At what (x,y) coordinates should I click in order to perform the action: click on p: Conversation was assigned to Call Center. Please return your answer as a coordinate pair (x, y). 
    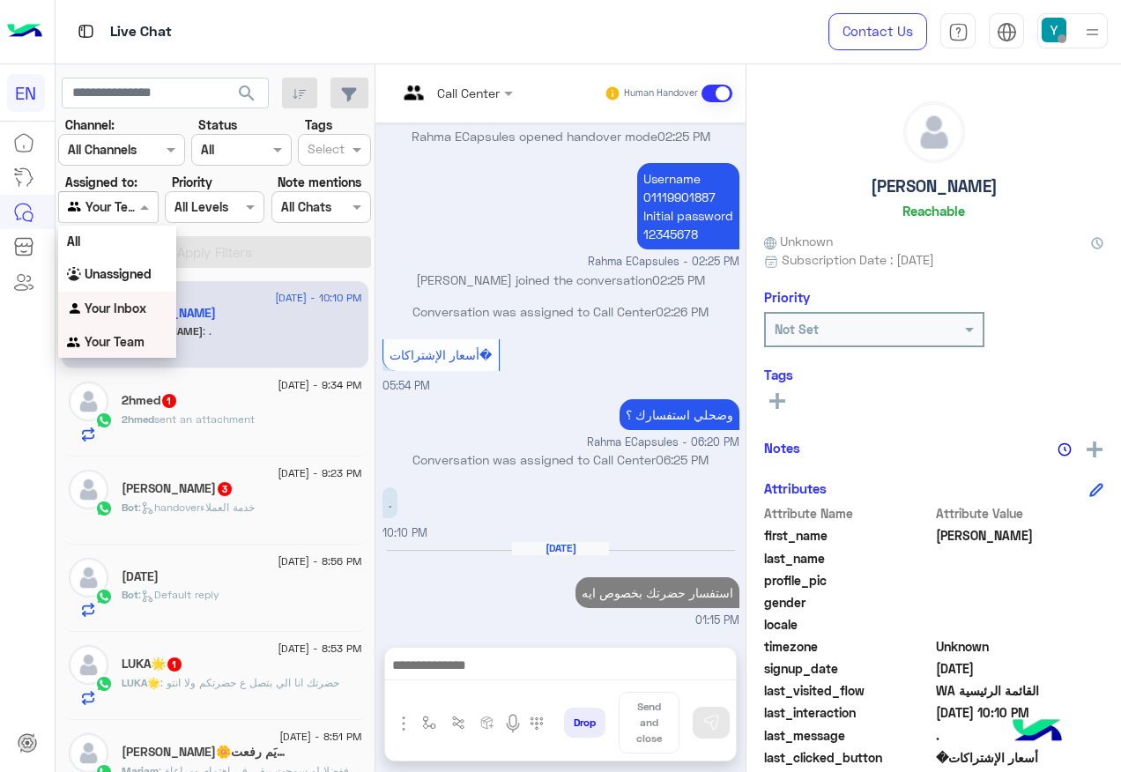
    Looking at the image, I should click on (561, 459).